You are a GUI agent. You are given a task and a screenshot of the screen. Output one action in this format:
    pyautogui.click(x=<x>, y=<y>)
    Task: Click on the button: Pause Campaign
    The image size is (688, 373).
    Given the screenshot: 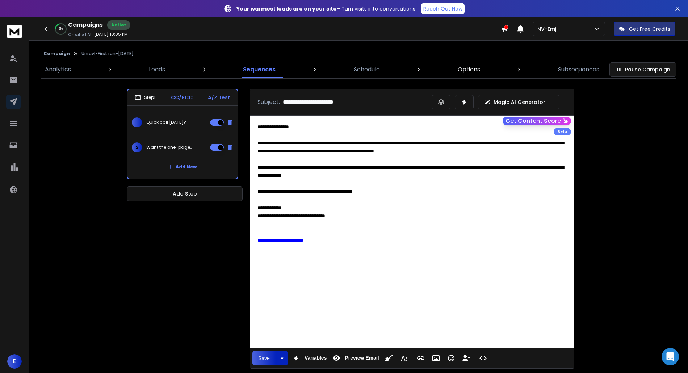 What is the action you would take?
    pyautogui.click(x=643, y=70)
    